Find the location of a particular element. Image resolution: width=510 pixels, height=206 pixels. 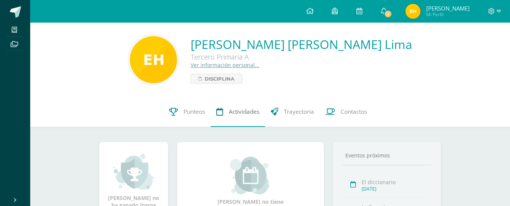

a: Actividades is located at coordinates (238, 112).